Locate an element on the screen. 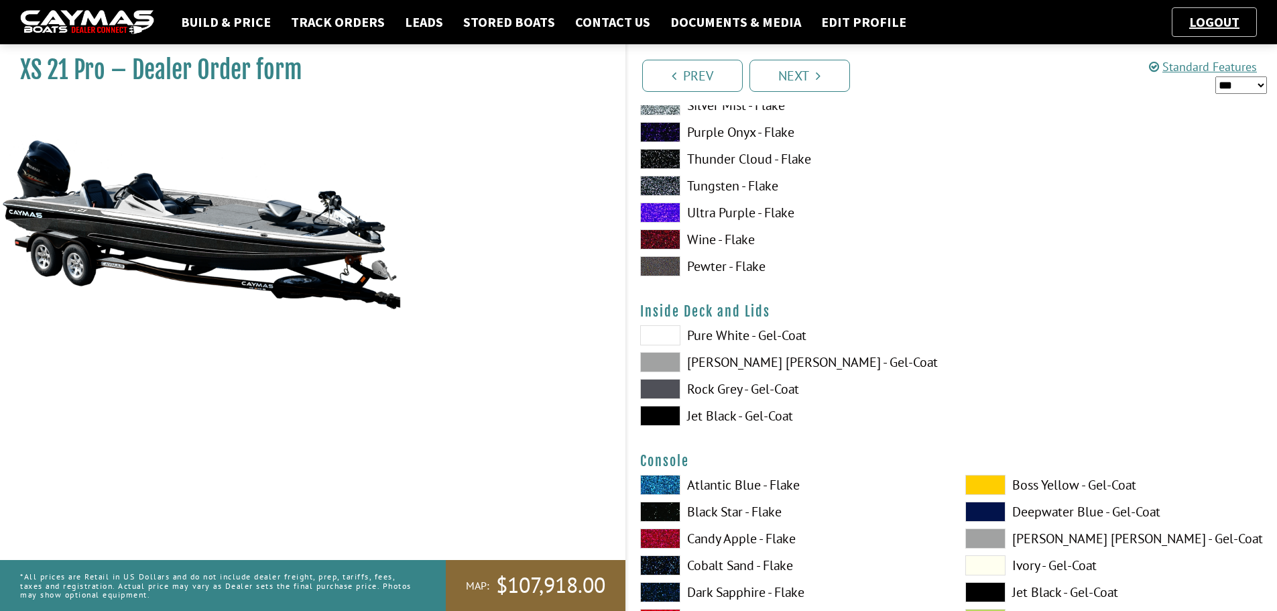 The height and width of the screenshot is (611, 1277). span: MAP: is located at coordinates (477, 585).